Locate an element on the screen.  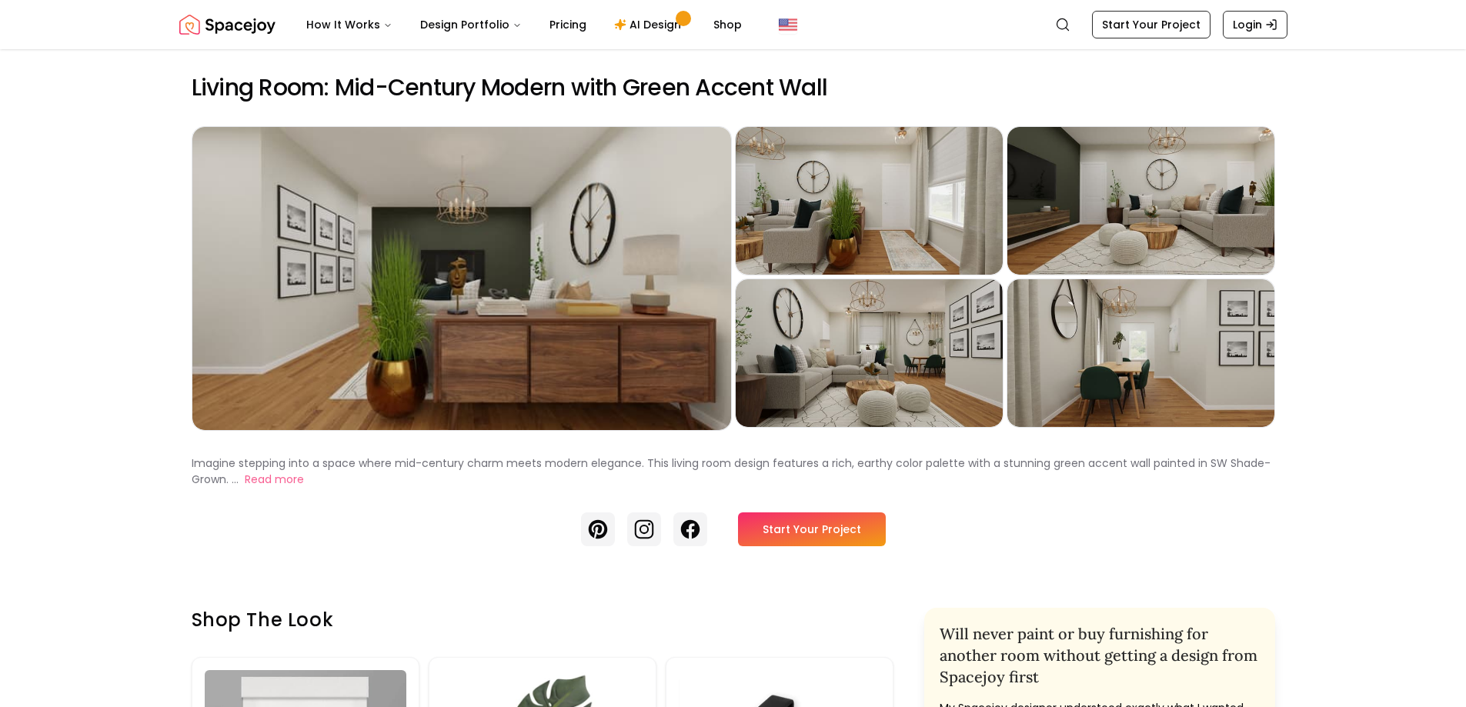
a: Spacejoy is located at coordinates (227, 25).